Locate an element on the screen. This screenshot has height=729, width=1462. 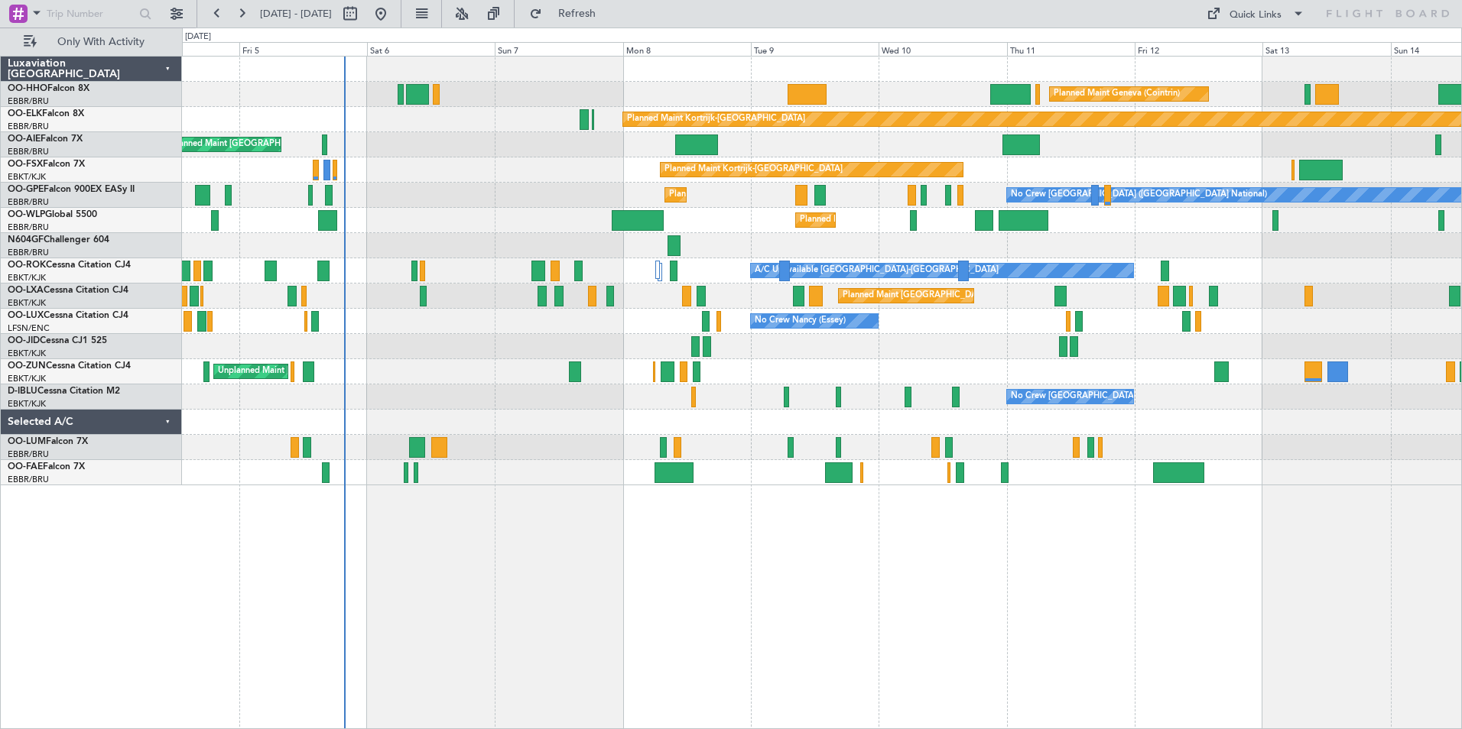
div: No Crew Nancy (Essey) is located at coordinates (800, 321).